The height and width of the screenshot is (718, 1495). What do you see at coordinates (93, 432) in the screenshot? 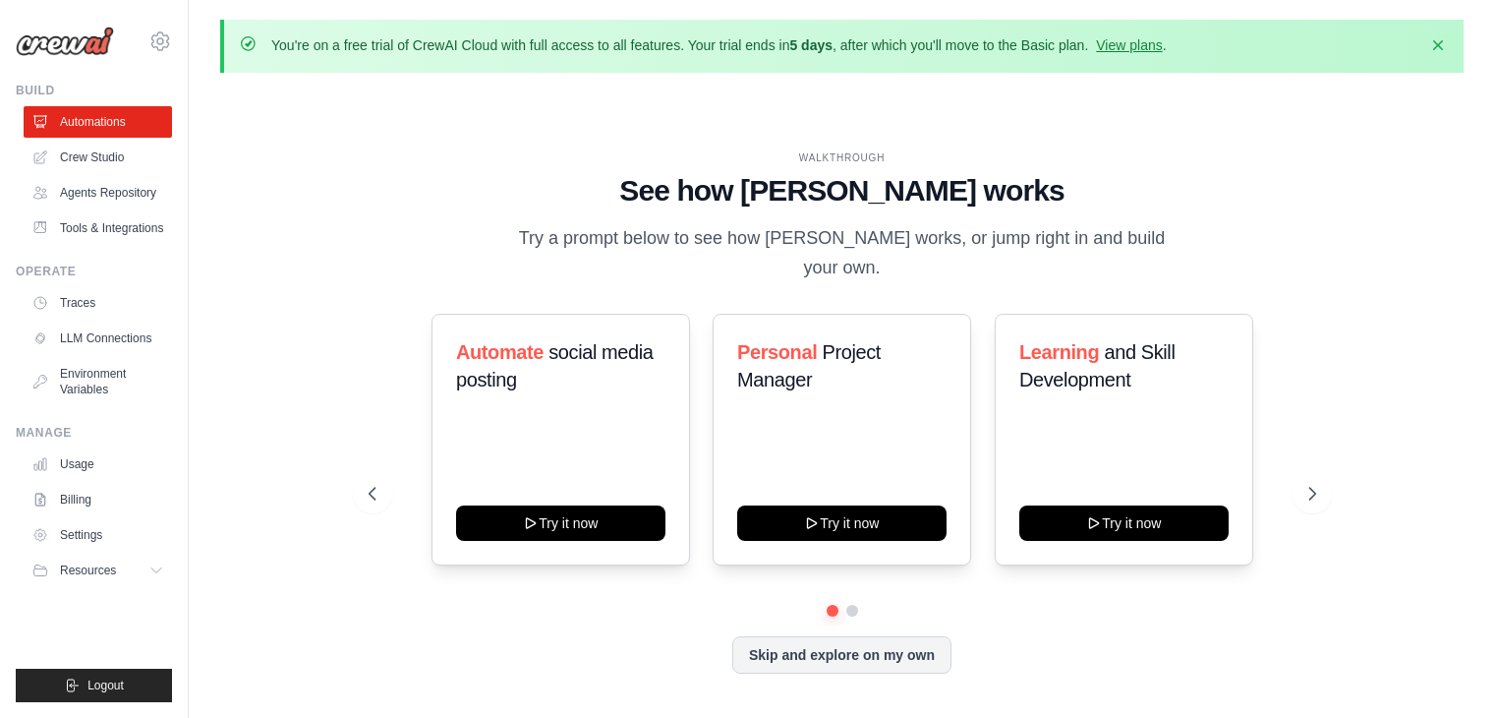
I see `div: Manage` at bounding box center [93, 432].